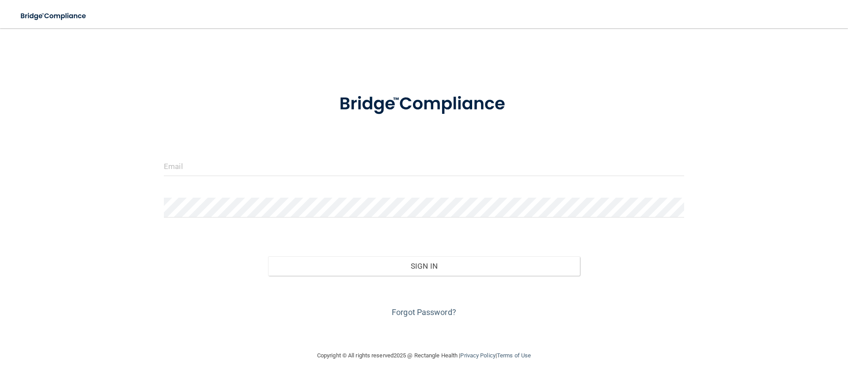  What do you see at coordinates (424, 166) in the screenshot?
I see `input: Email` at bounding box center [424, 166].